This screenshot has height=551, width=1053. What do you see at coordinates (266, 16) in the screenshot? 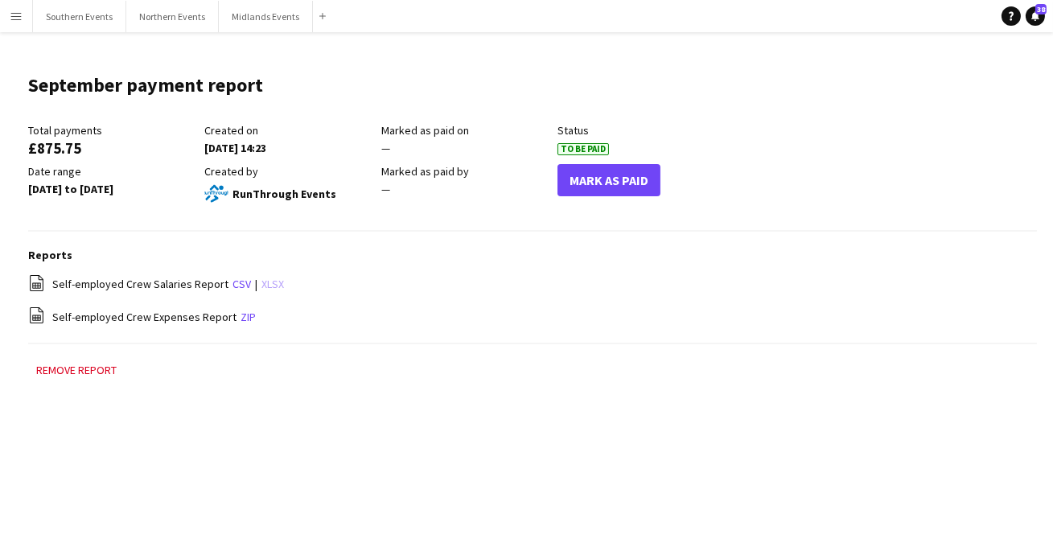
I see `button: Midlands Events` at bounding box center [266, 16].